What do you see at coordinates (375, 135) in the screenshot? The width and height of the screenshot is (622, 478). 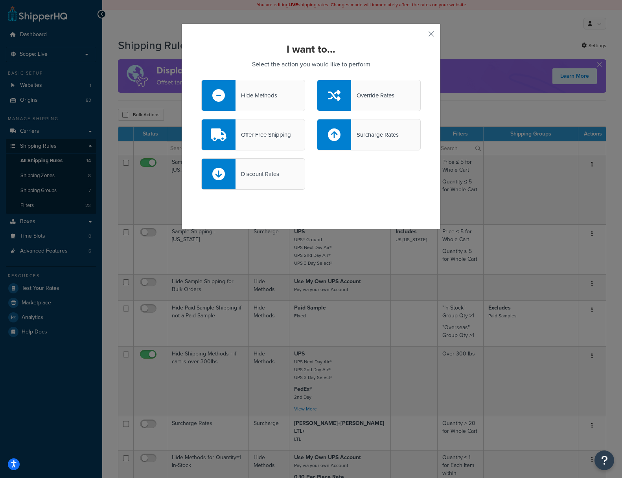 I see `div: Surcharge Rates` at bounding box center [375, 135].